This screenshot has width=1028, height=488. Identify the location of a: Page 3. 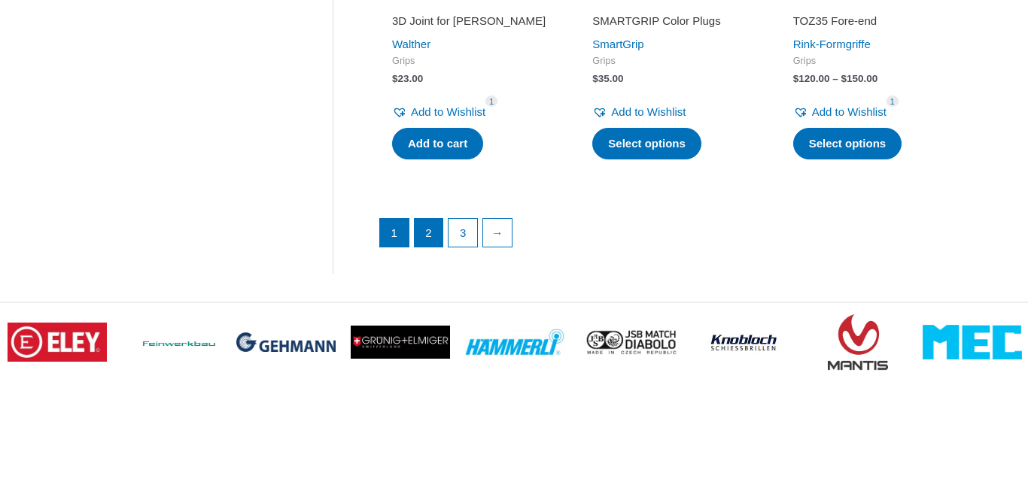
(463, 233).